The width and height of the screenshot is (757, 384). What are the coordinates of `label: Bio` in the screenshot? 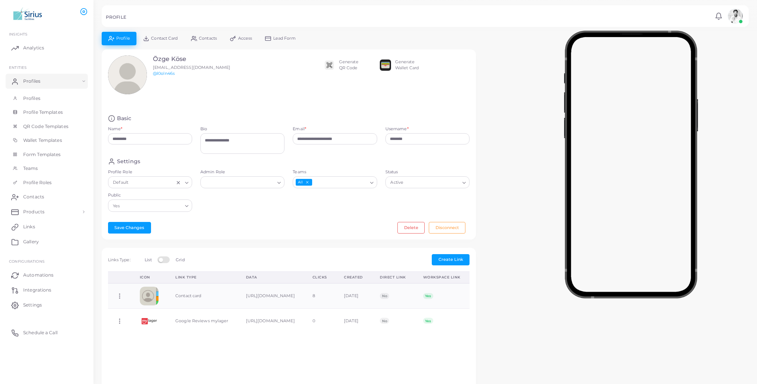 It's located at (242, 129).